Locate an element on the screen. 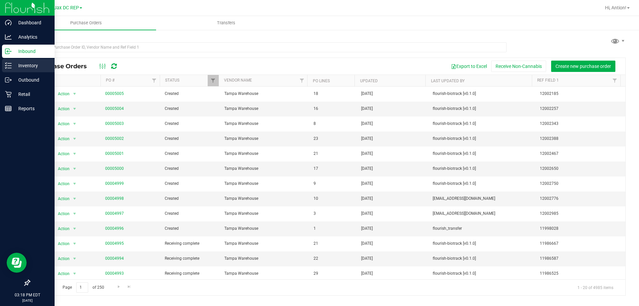 The image size is (639, 306). span: 1 - 20 of 4985 items is located at coordinates (595, 287).